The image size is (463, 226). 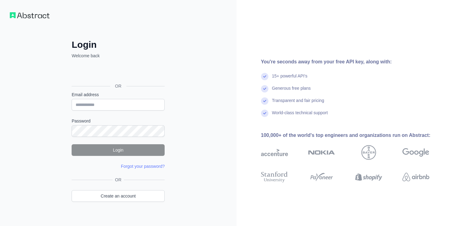 I want to click on img: airbnb, so click(x=416, y=177).